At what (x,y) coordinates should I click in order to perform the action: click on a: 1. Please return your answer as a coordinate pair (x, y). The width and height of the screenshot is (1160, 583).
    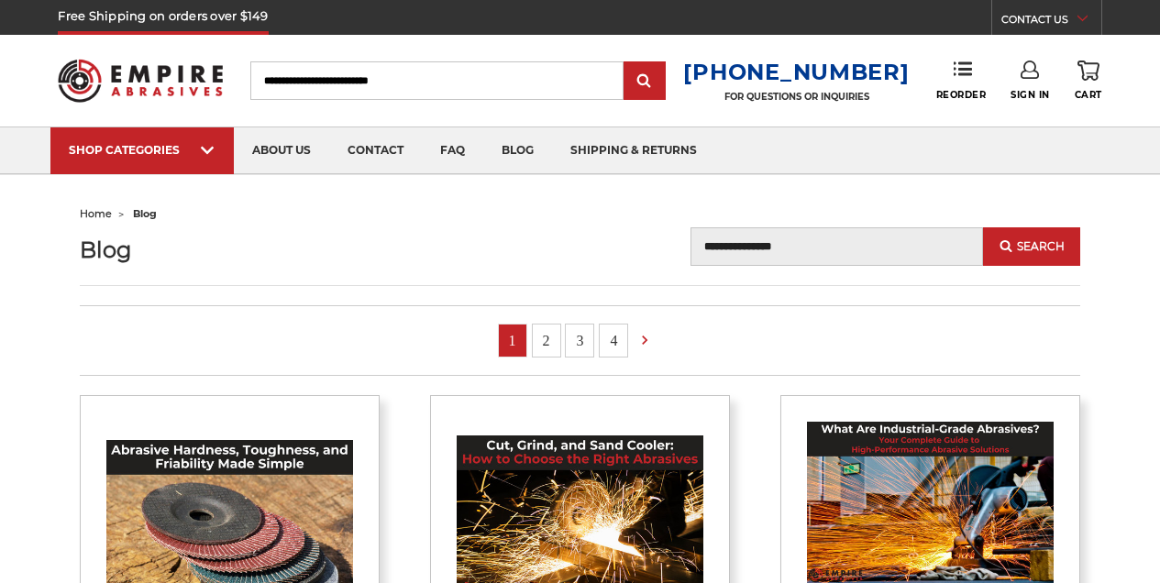
    Looking at the image, I should click on (513, 340).